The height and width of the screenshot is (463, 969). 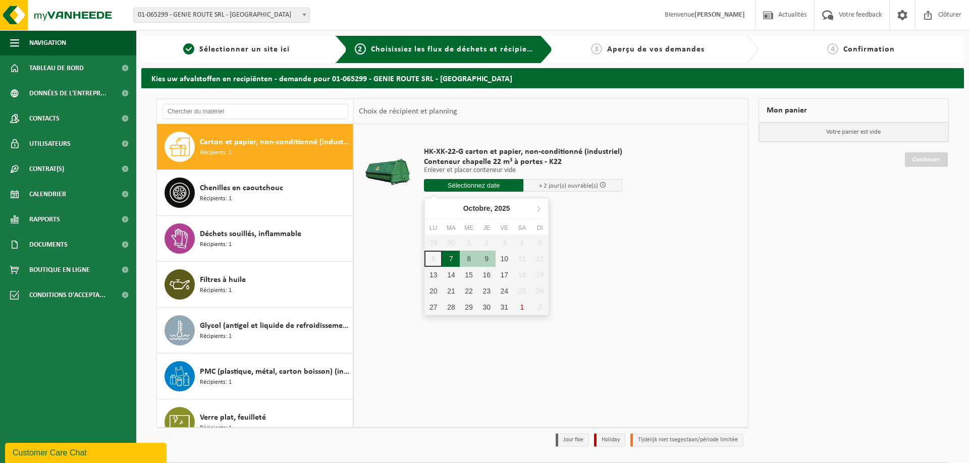 What do you see at coordinates (504, 228) in the screenshot?
I see `div: Ve` at bounding box center [504, 228].